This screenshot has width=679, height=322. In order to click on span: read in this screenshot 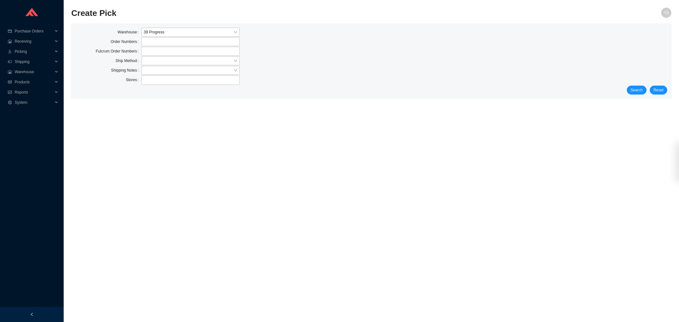, I will do `click(10, 82)`.